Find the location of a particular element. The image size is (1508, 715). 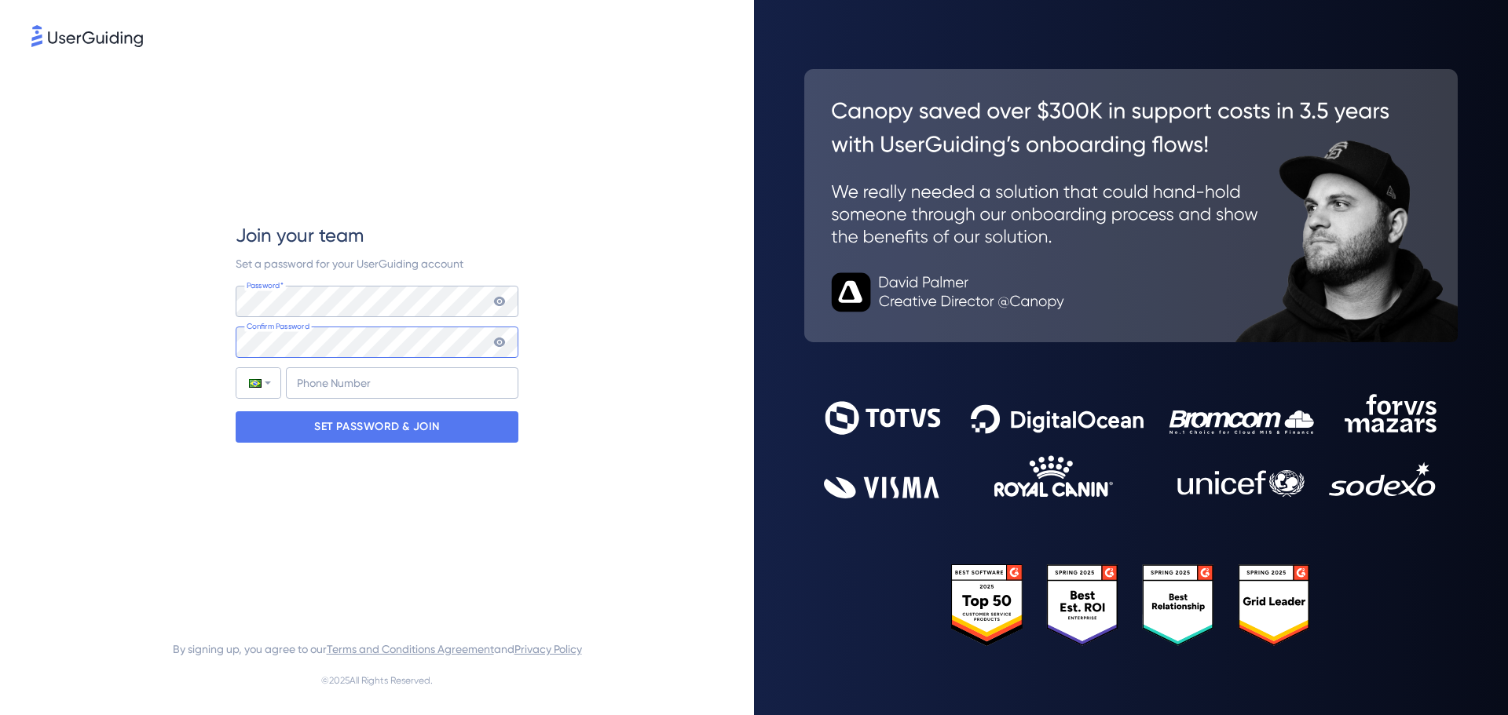

p: SET PASSWORD & JOIN is located at coordinates (377, 427).